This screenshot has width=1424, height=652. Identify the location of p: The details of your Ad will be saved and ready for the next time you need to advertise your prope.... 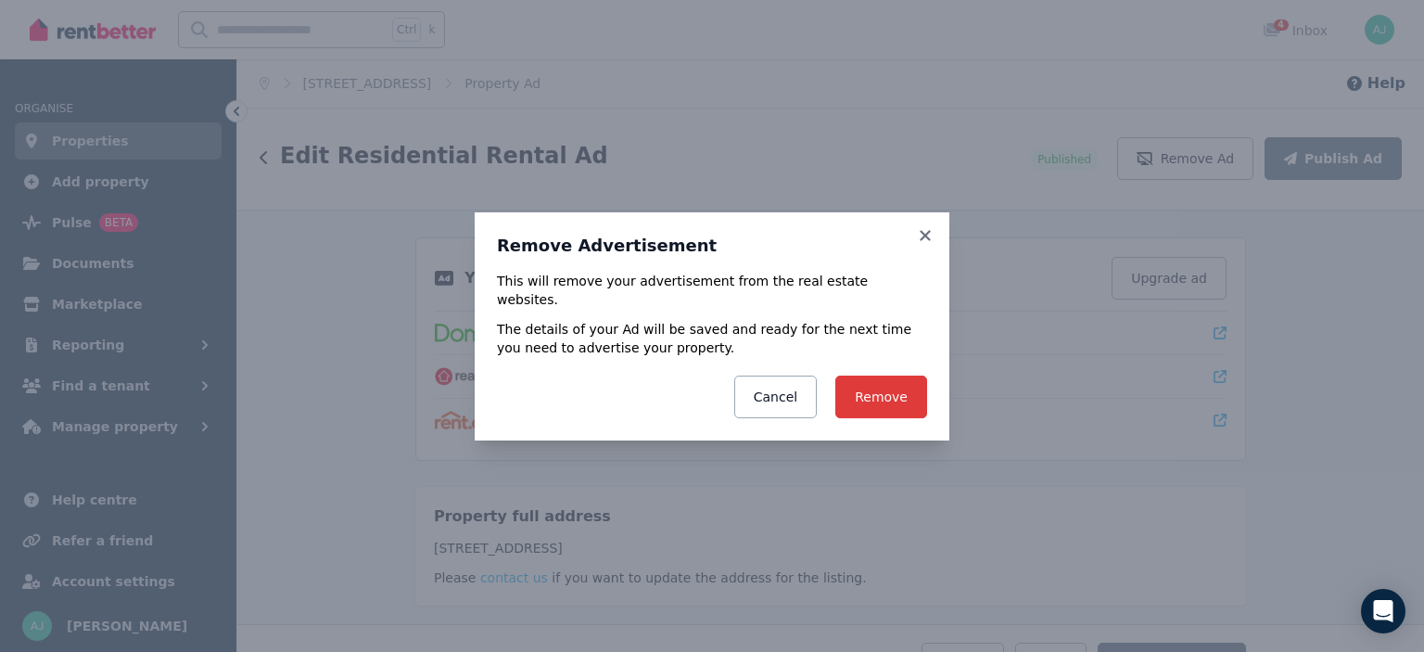
(712, 338).